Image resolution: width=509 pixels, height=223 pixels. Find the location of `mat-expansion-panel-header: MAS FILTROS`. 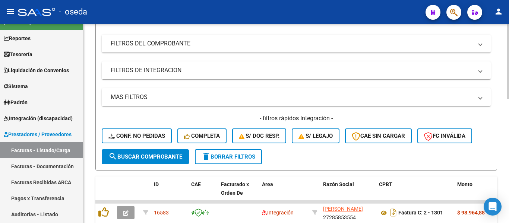

mat-expansion-panel-header: MAS FILTROS is located at coordinates (296, 97).